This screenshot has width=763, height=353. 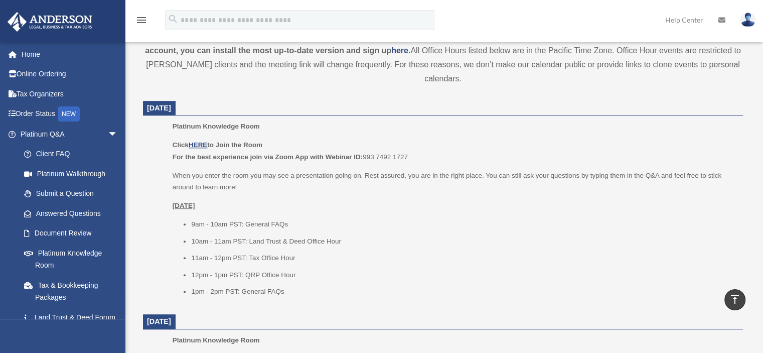 What do you see at coordinates (73, 174) in the screenshot?
I see `a: Platinum Walkthrough` at bounding box center [73, 174].